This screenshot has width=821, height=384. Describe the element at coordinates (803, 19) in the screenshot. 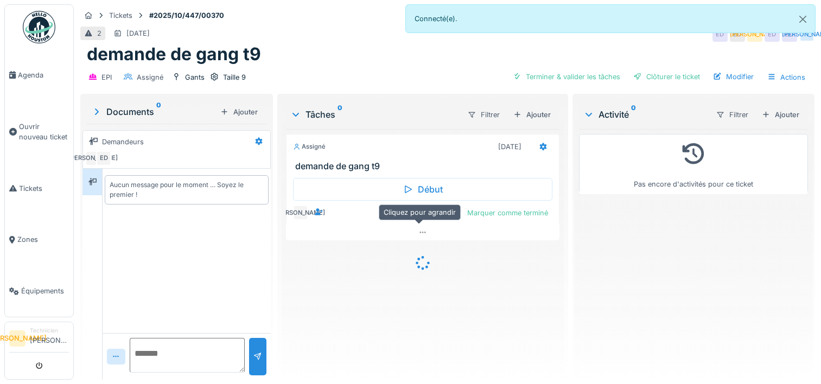

I see `button: Close` at that location.